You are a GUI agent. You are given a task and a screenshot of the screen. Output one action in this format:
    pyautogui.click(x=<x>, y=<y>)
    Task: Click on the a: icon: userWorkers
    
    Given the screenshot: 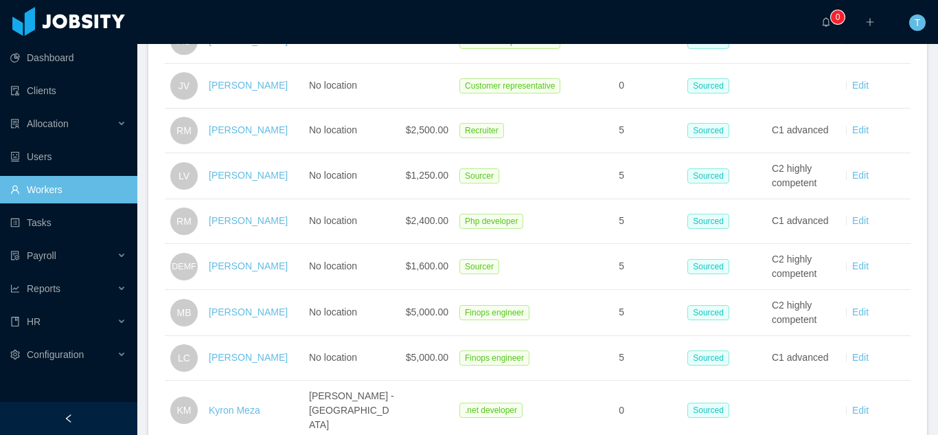 What is the action you would take?
    pyautogui.click(x=68, y=190)
    